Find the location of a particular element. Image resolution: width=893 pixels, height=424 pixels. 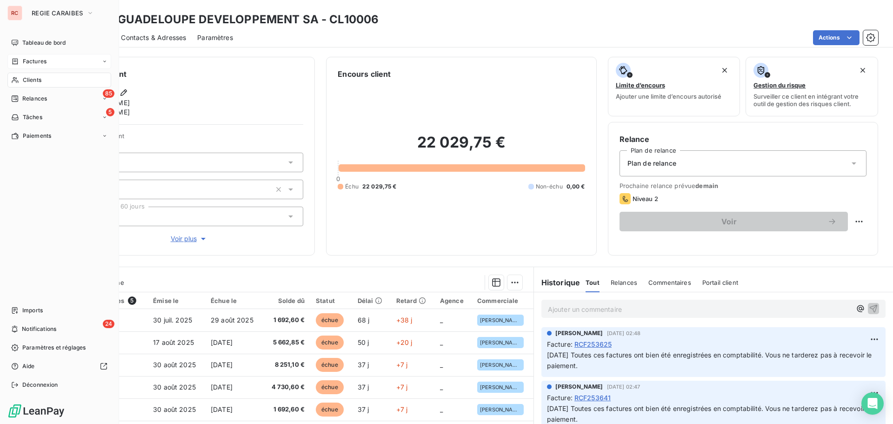

span: 5 662,85 € is located at coordinates (287, 342).